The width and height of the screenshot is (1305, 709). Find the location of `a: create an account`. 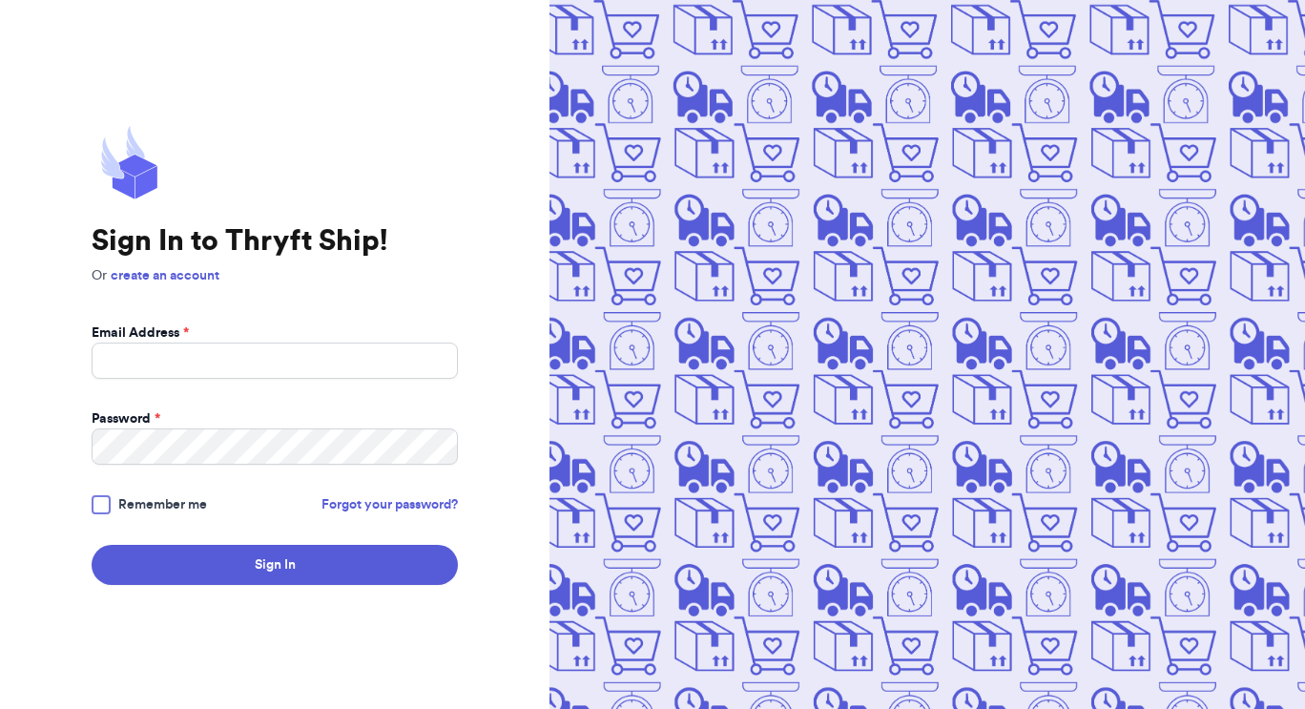

a: create an account is located at coordinates (165, 276).